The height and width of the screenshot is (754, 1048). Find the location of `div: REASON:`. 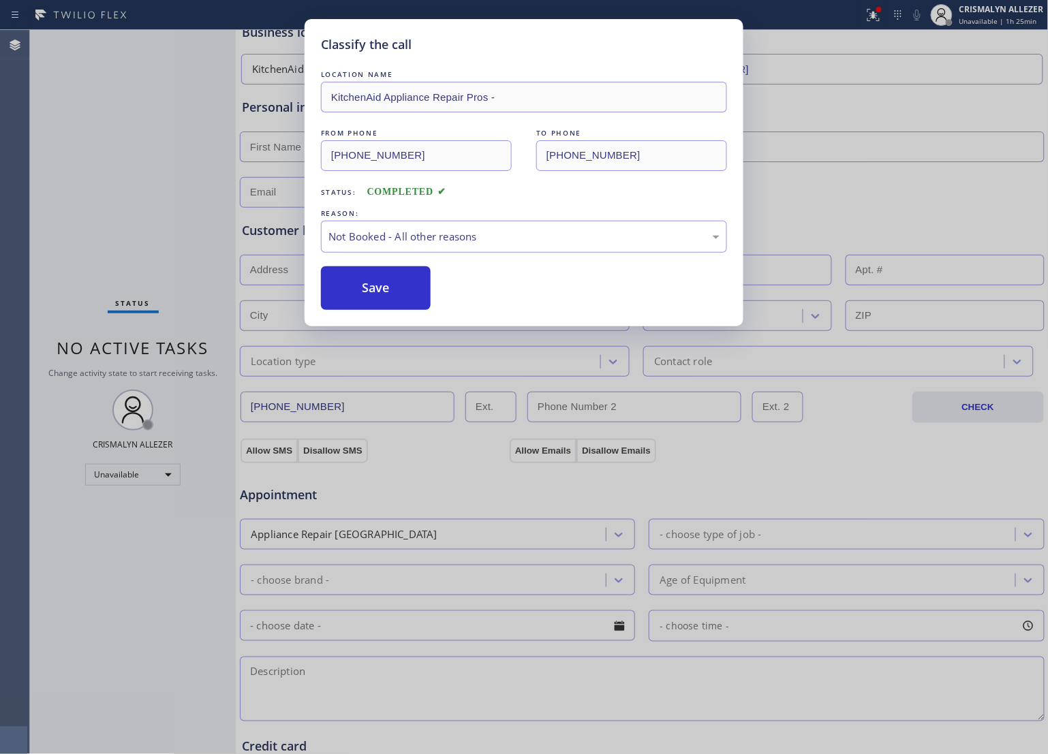

div: REASON: is located at coordinates (524, 213).